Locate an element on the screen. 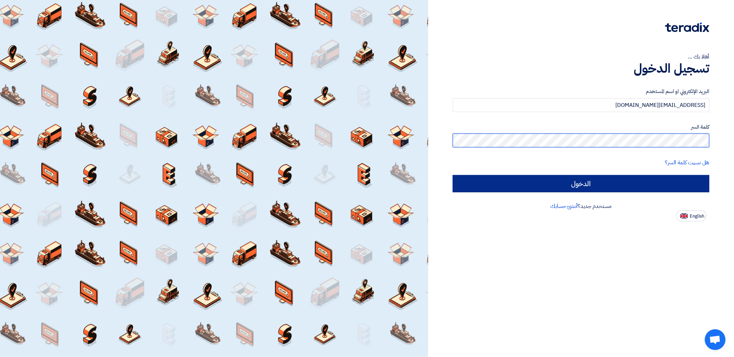  img: Teradix logo is located at coordinates (687, 27).